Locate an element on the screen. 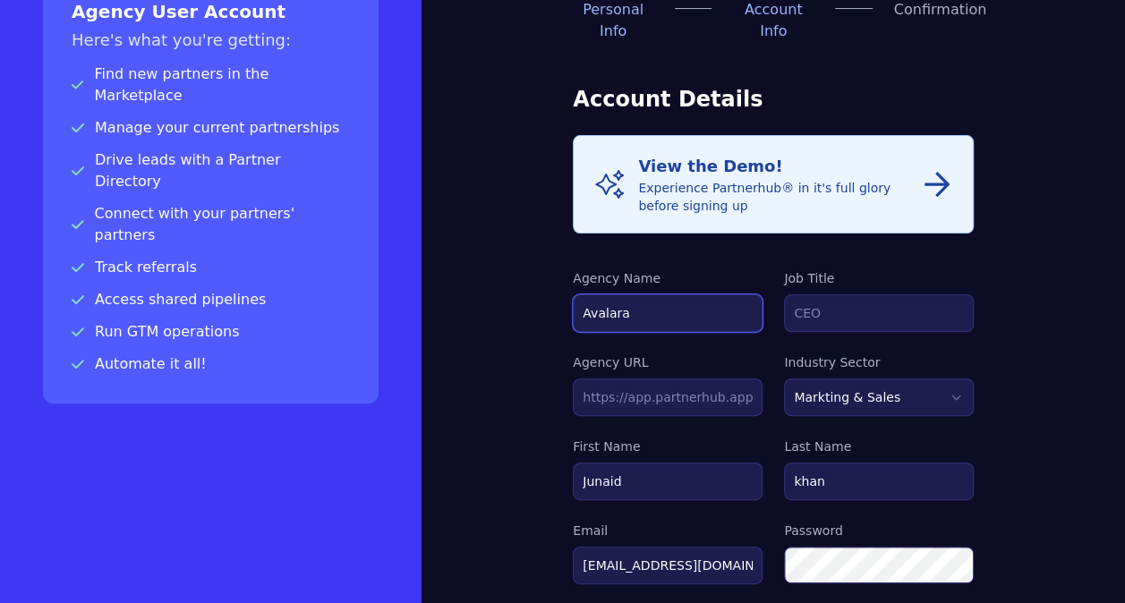  label: Password is located at coordinates (879, 531).